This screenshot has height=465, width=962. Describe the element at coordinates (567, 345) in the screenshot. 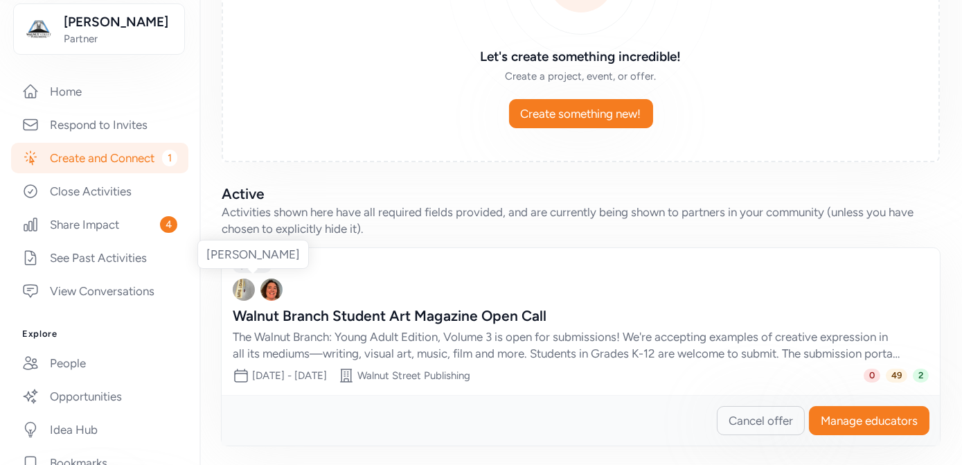

I see `div: The Walnut Branch: Young Adult Edition, Volume 3 is open for submissions! We're accepting example...` at that location.